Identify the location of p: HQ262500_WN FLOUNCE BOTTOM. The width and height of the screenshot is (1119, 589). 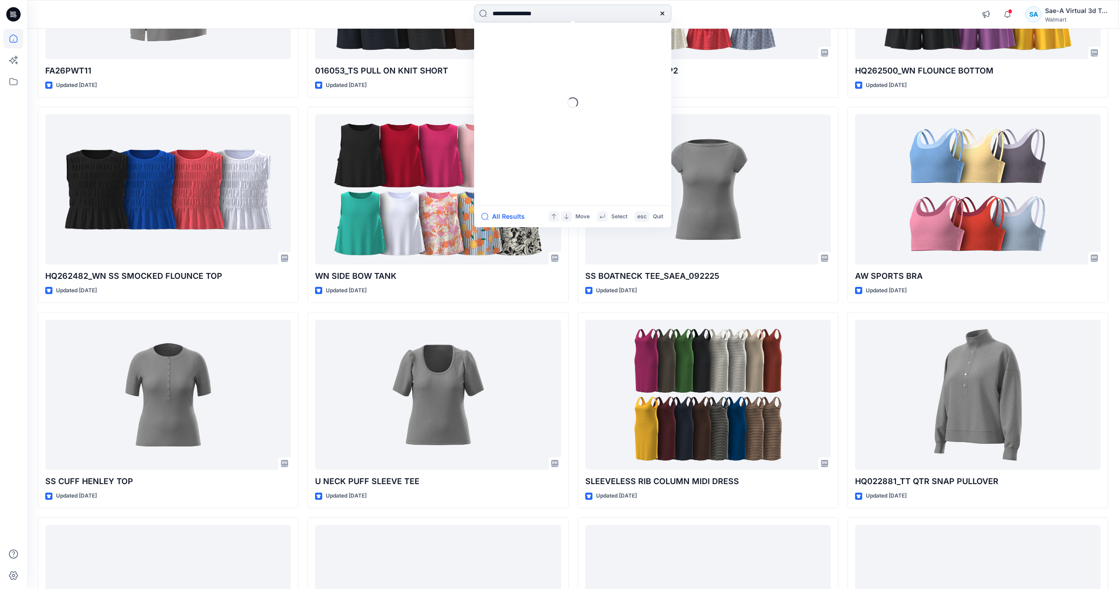
(978, 71).